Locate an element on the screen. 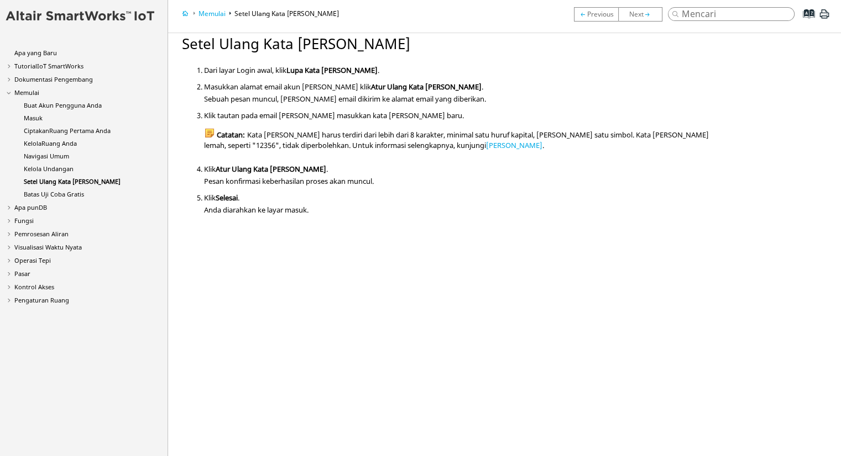 This screenshot has width=841, height=456. a: Masuk is located at coordinates (33, 118).